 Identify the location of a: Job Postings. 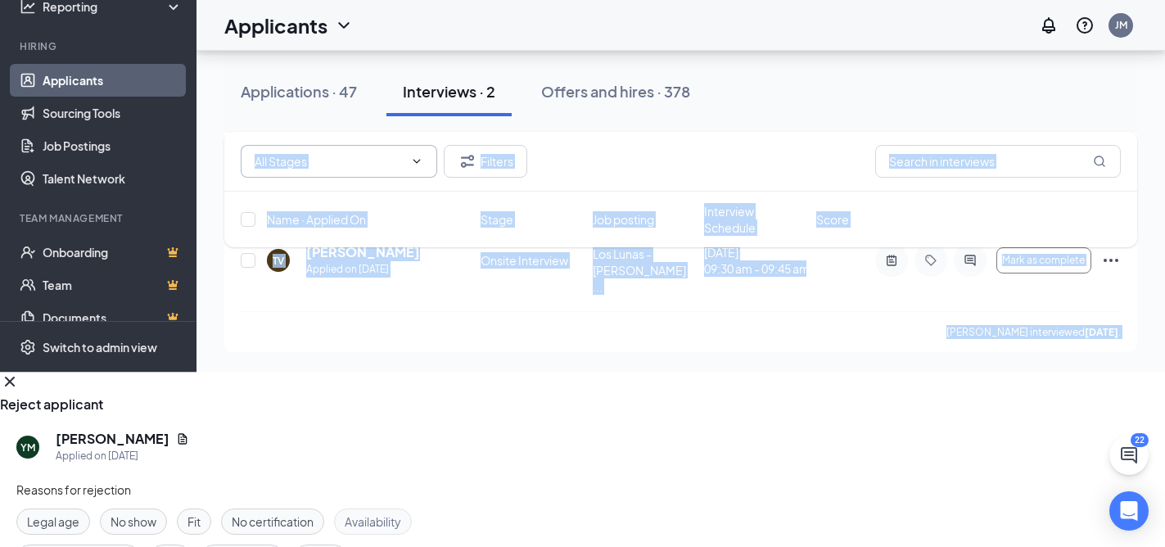
(112, 146).